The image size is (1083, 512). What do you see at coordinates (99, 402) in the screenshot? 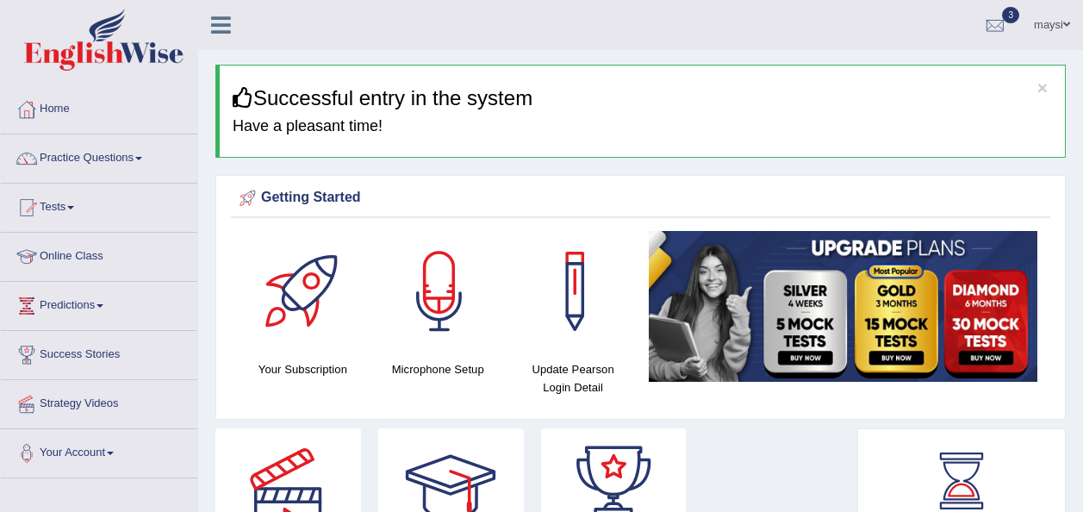
I see `a: Strategy Videos` at bounding box center [99, 402].